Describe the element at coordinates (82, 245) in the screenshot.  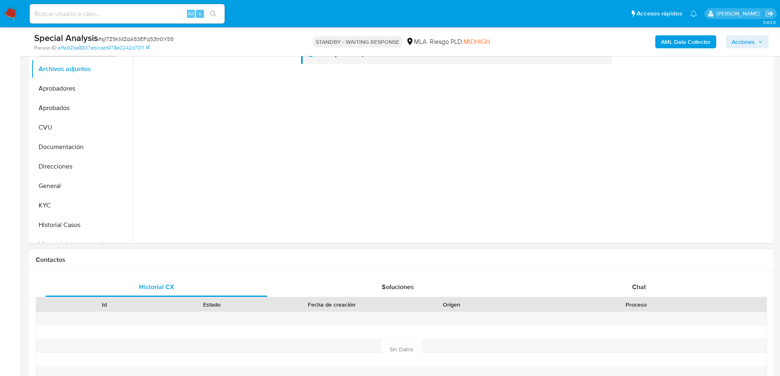
I see `button: Historial de conversaciones` at that location.